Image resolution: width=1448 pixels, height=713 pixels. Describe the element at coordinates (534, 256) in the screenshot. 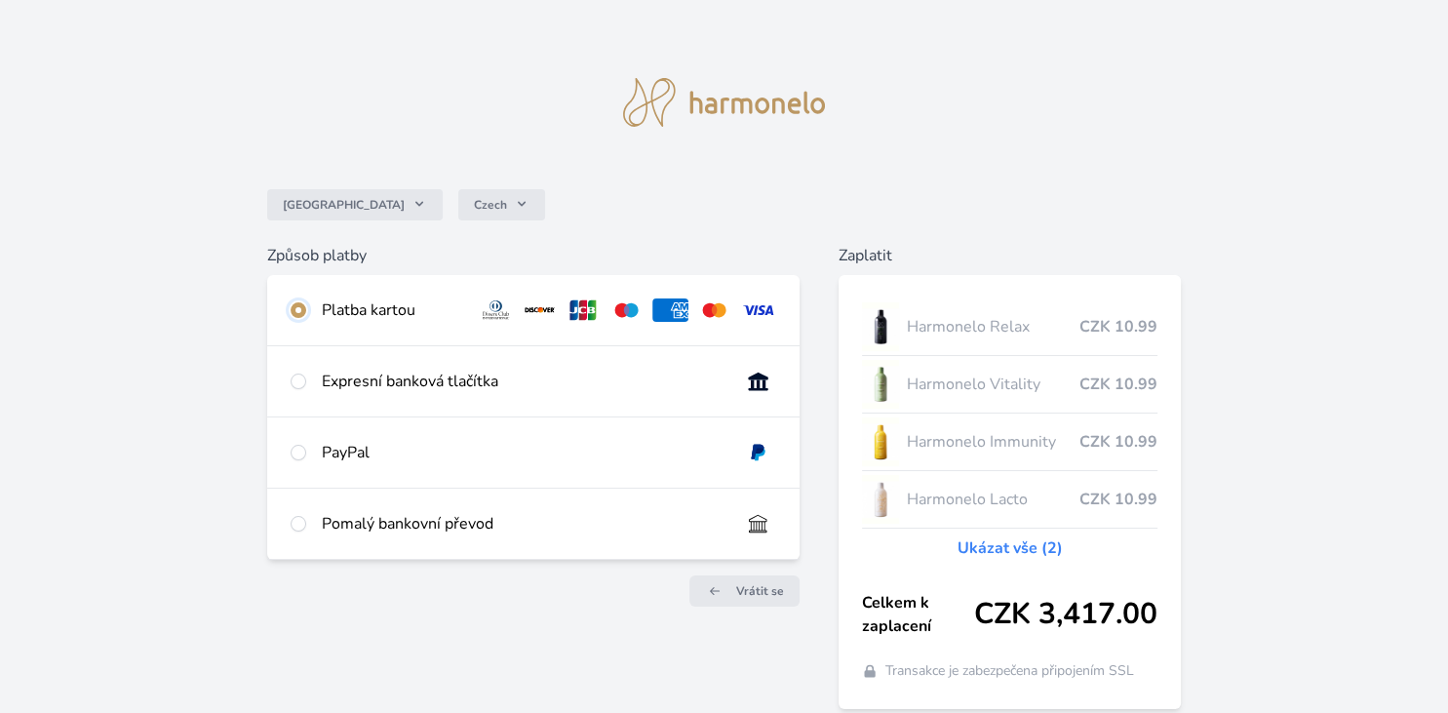

I see `h6: Způsob platby` at that location.